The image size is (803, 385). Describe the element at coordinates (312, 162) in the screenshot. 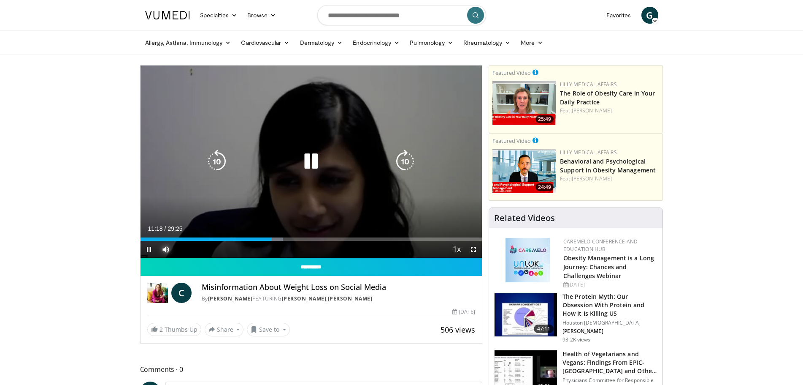

I see `video-js: Video Player` at that location.